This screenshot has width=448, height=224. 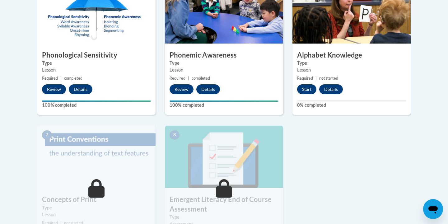 I want to click on span: not started, so click(x=329, y=78).